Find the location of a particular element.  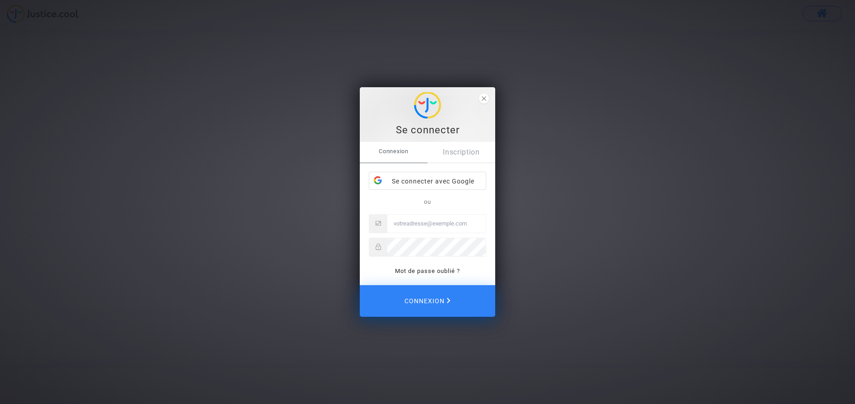

div: Se connecter avec Google is located at coordinates (428, 181).